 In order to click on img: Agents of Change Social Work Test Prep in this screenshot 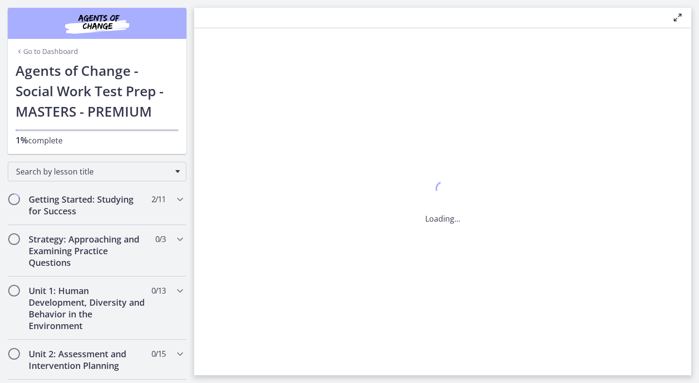, I will do `click(97, 23)`.